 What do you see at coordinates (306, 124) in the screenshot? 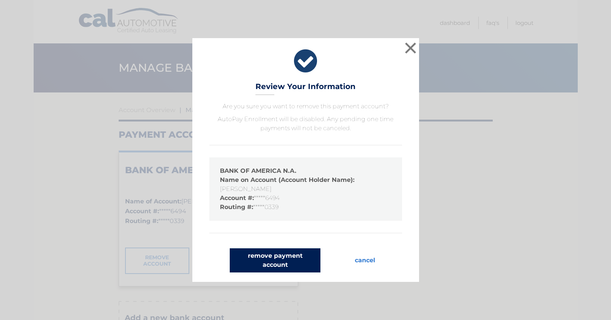
I see `p: AutoPay Enrollment will be disabled. Any pending one time payments will not be canceled.` at bounding box center [306, 124].